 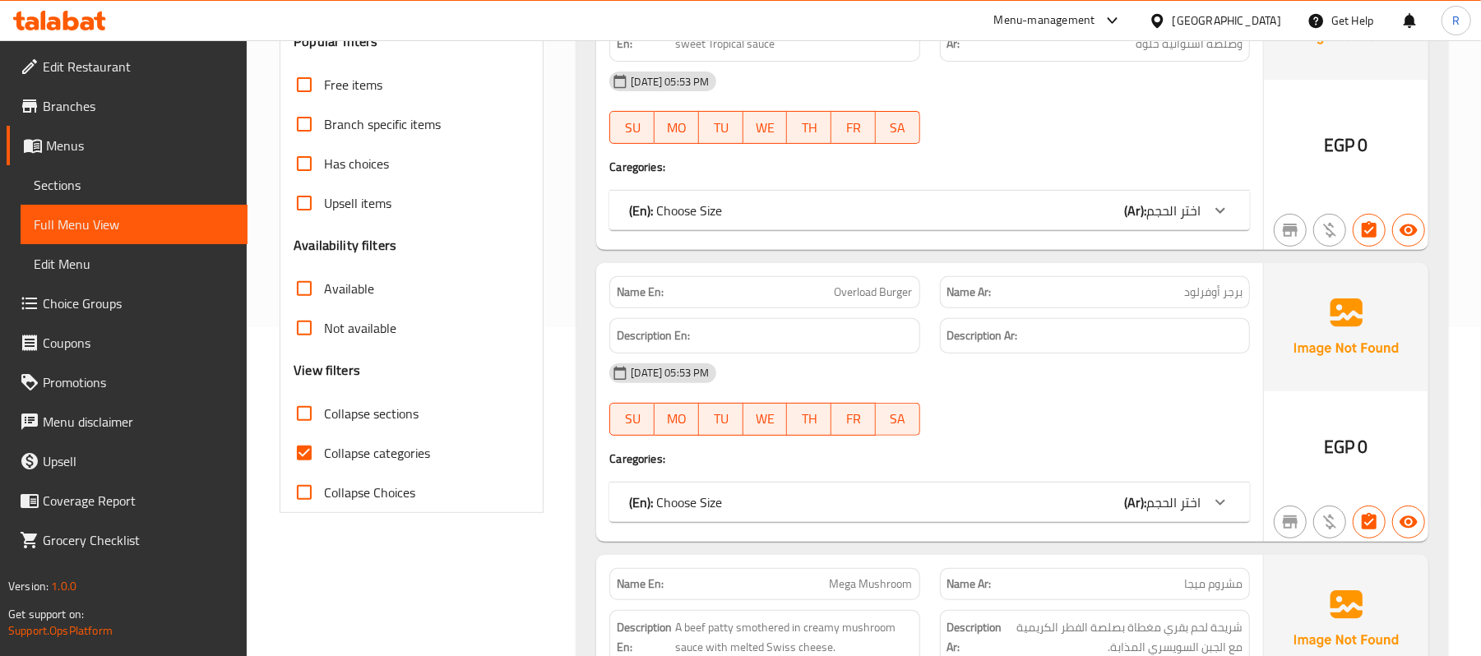 What do you see at coordinates (127, 461) in the screenshot?
I see `a: Upsell` at bounding box center [127, 461].